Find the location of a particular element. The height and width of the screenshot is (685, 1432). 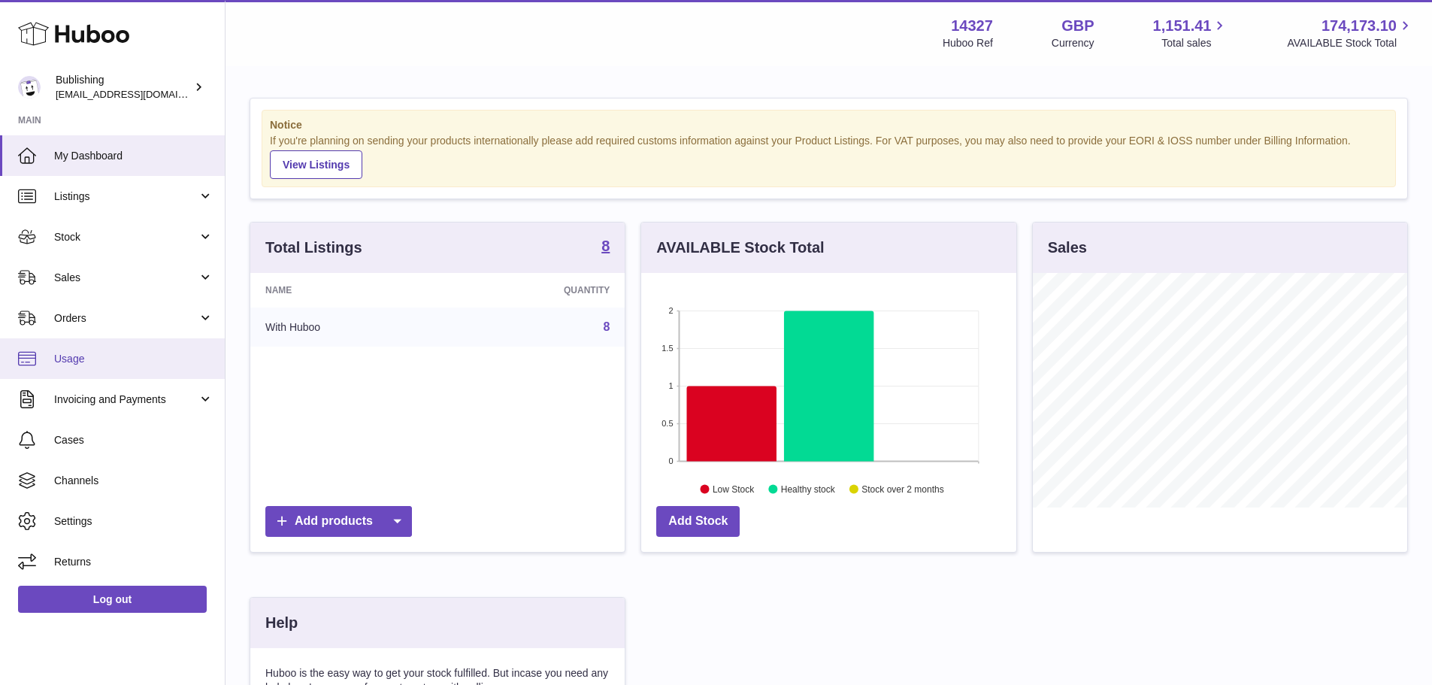

div: Huboo Ref is located at coordinates (968, 43).